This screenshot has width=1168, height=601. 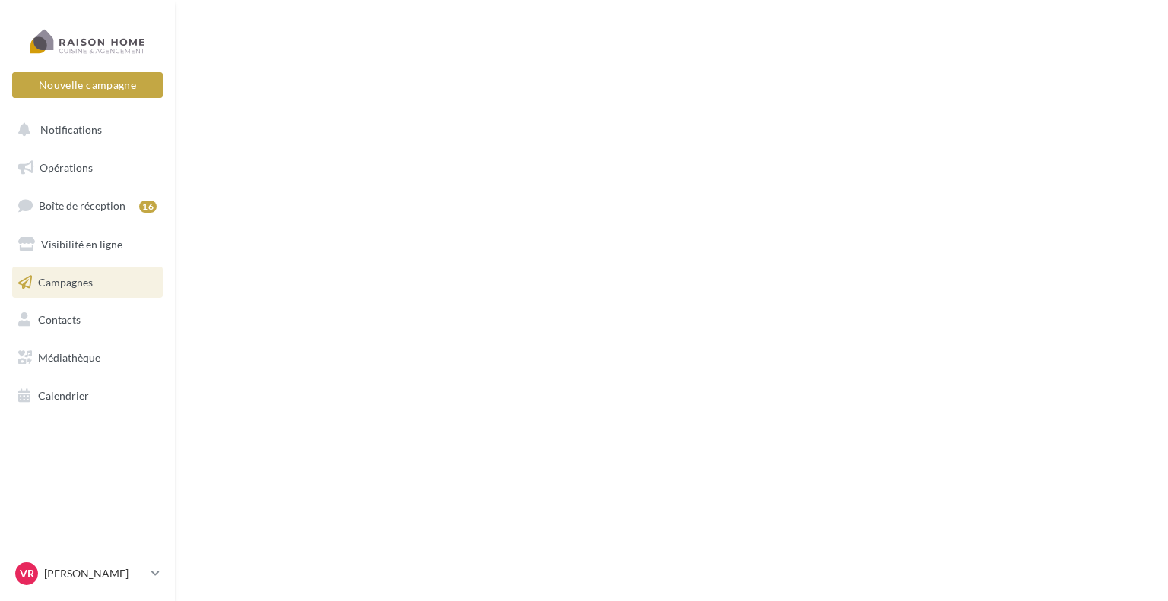 What do you see at coordinates (65, 281) in the screenshot?
I see `span: Campagnes` at bounding box center [65, 281].